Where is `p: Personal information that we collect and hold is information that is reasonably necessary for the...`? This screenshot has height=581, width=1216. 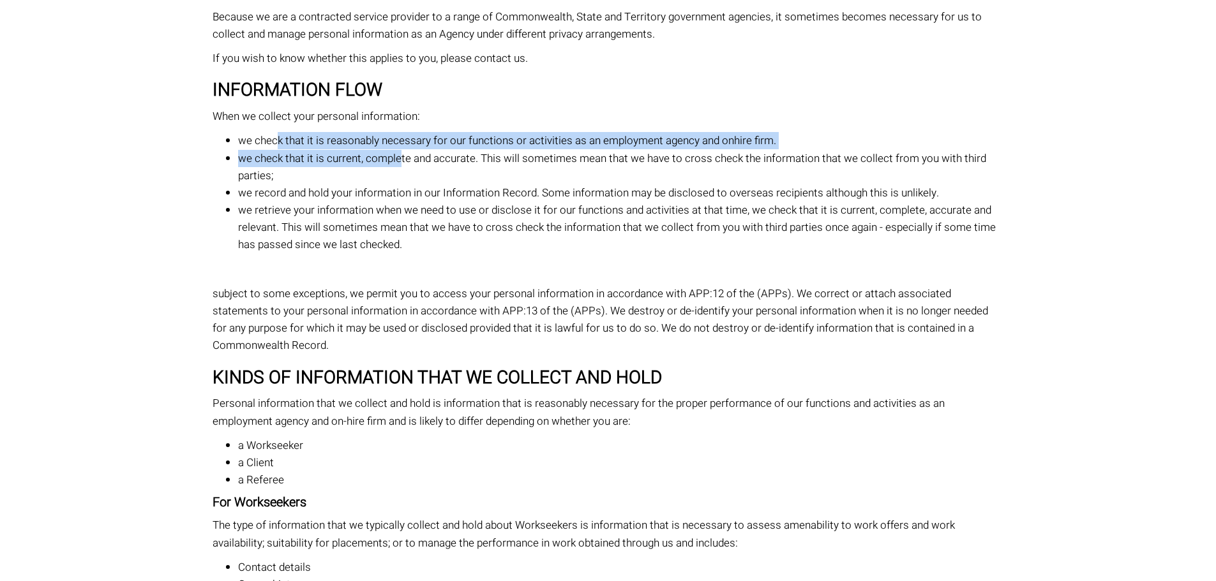 p: Personal information that we collect and hold is information that is reasonably necessary for the... is located at coordinates (608, 412).